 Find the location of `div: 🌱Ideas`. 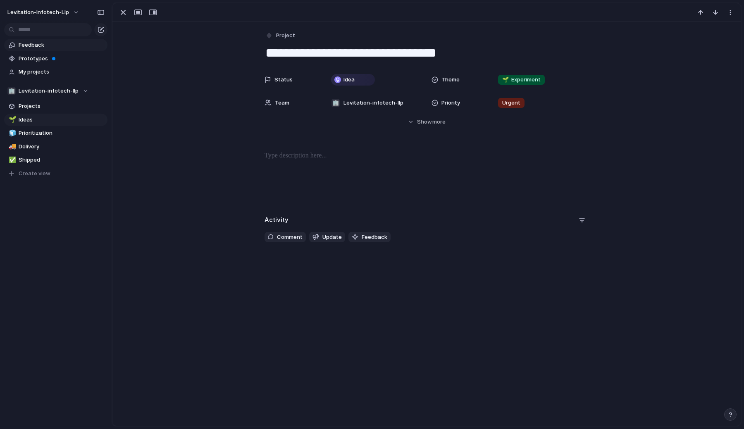

div: 🌱Ideas is located at coordinates (56, 120).